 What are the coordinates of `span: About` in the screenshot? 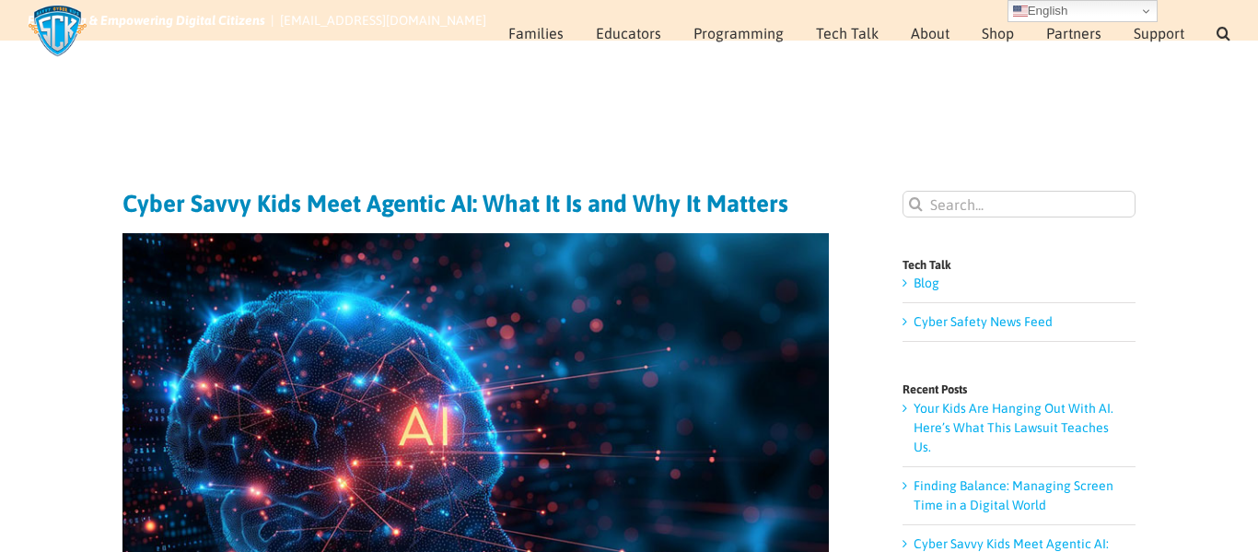 It's located at (930, 33).